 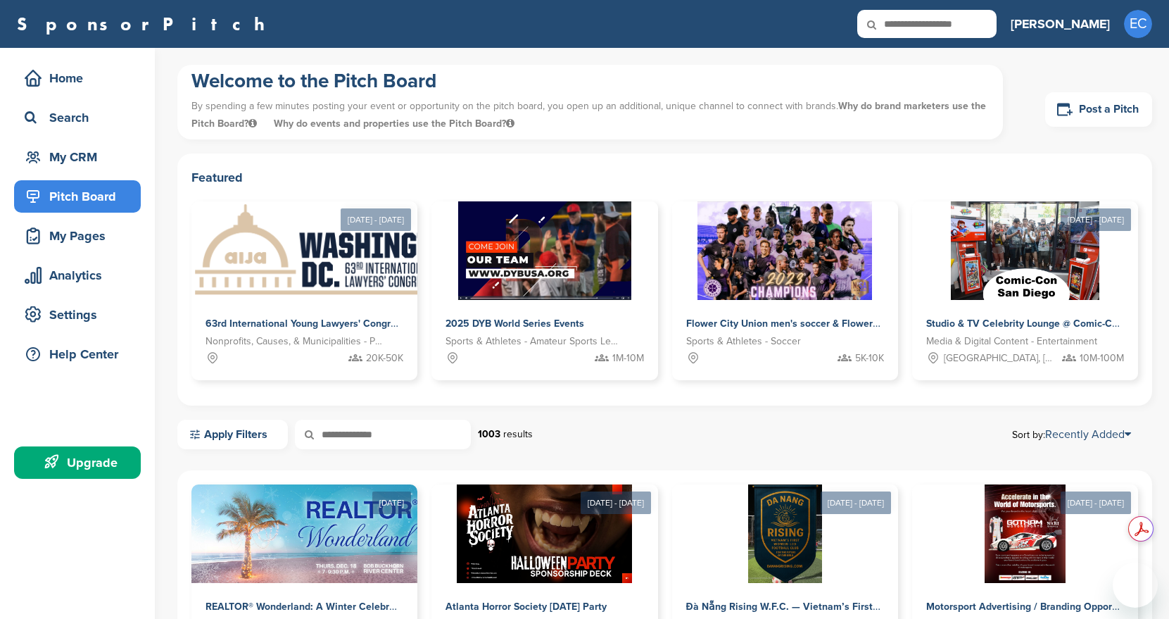 I want to click on div: Home, so click(x=81, y=78).